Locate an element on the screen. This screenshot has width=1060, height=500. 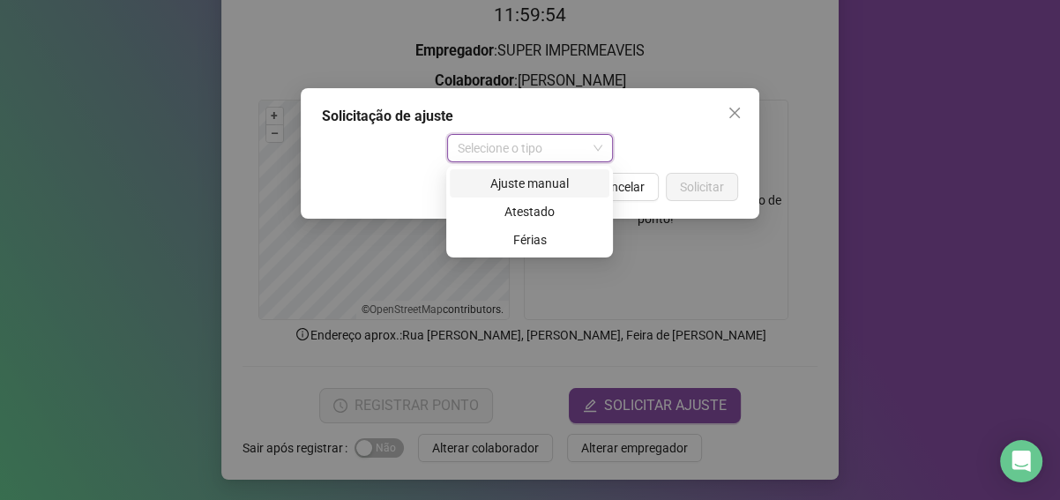
span: close is located at coordinates (734, 113).